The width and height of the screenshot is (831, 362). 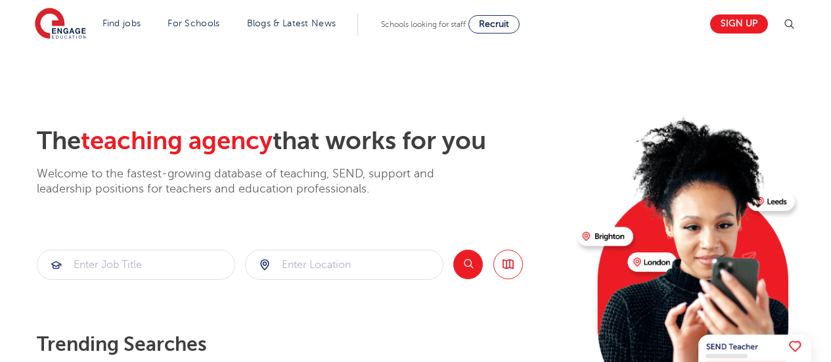 What do you see at coordinates (193, 23) in the screenshot?
I see `a: For Schools` at bounding box center [193, 23].